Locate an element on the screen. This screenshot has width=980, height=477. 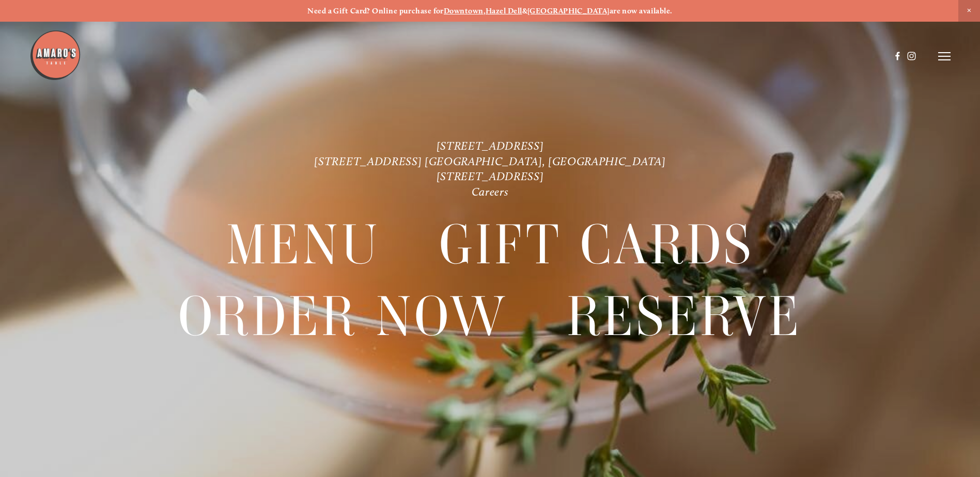
a: Reserve is located at coordinates (684, 317).